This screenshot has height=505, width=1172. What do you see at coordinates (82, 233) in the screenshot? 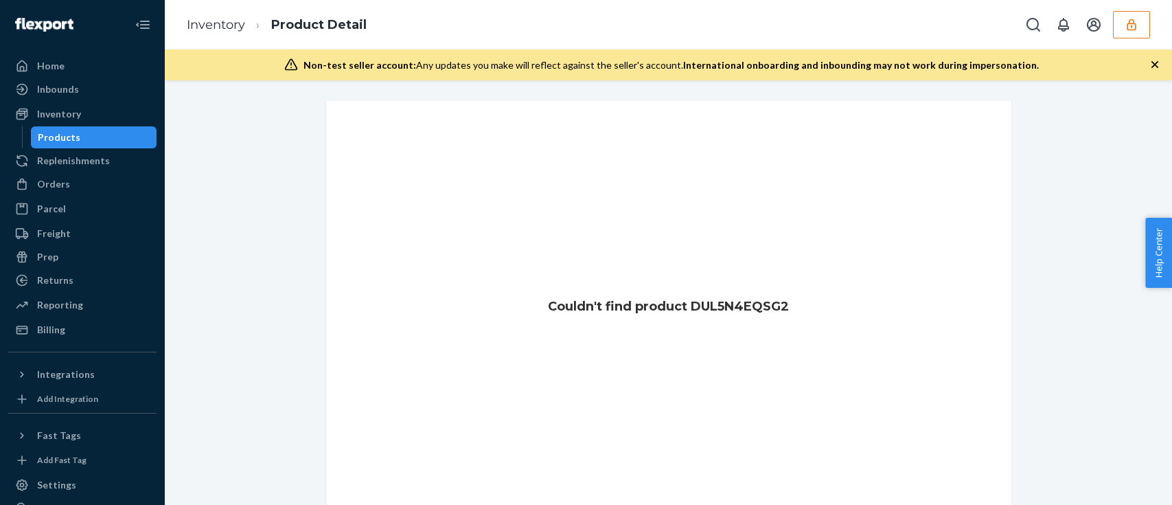
I see `a: Freight` at bounding box center [82, 233].